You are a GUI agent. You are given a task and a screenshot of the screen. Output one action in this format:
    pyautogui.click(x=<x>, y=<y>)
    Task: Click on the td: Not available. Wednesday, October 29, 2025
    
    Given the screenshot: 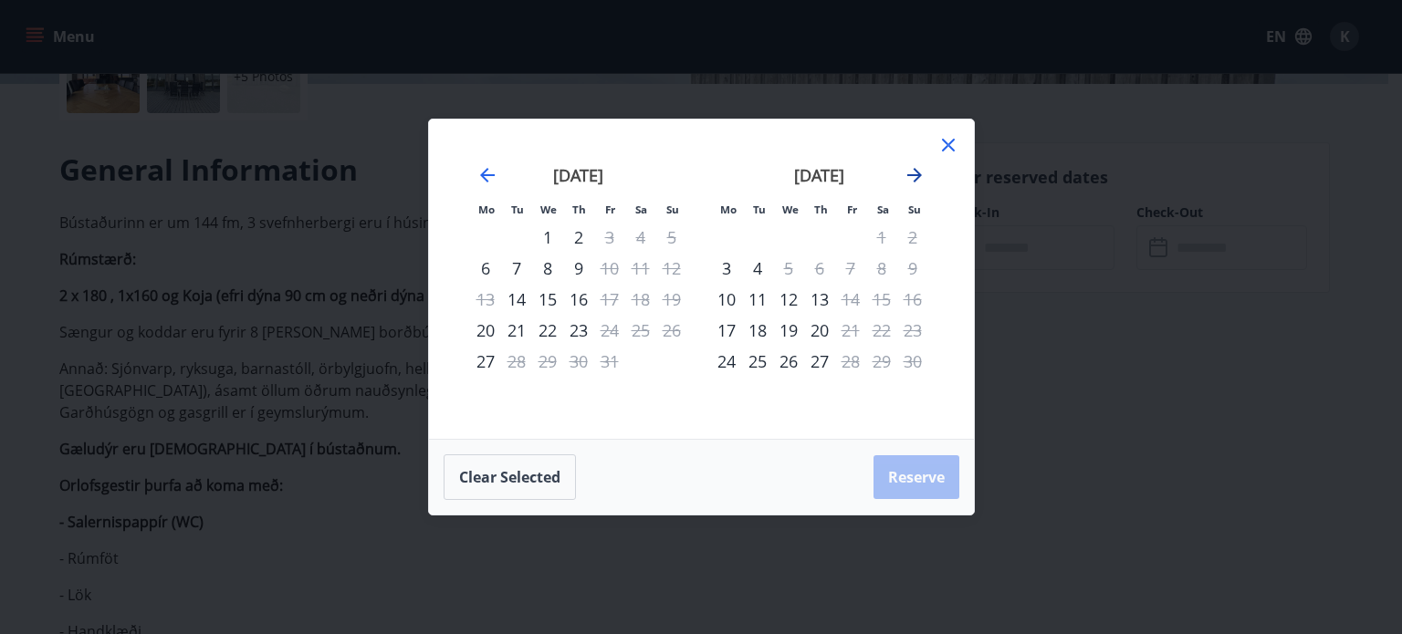 What is the action you would take?
    pyautogui.click(x=548, y=361)
    